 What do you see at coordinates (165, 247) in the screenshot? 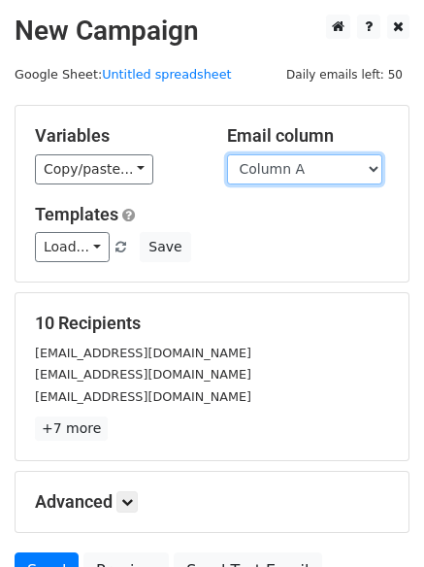
I see `button: Save` at bounding box center [165, 247].